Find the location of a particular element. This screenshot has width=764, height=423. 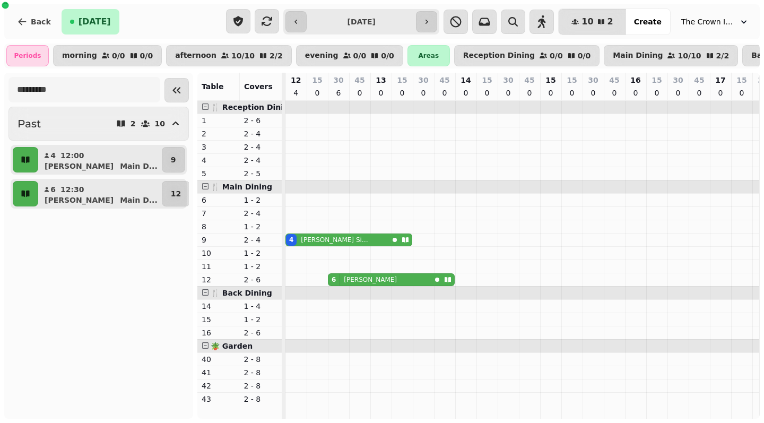

p: 40 is located at coordinates (218, 359).